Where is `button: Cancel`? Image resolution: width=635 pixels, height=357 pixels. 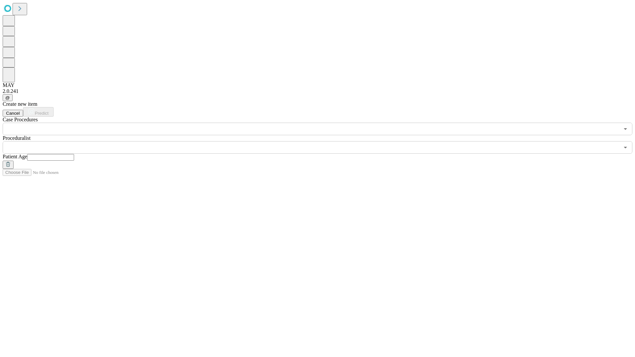
button: Cancel is located at coordinates (13, 113).